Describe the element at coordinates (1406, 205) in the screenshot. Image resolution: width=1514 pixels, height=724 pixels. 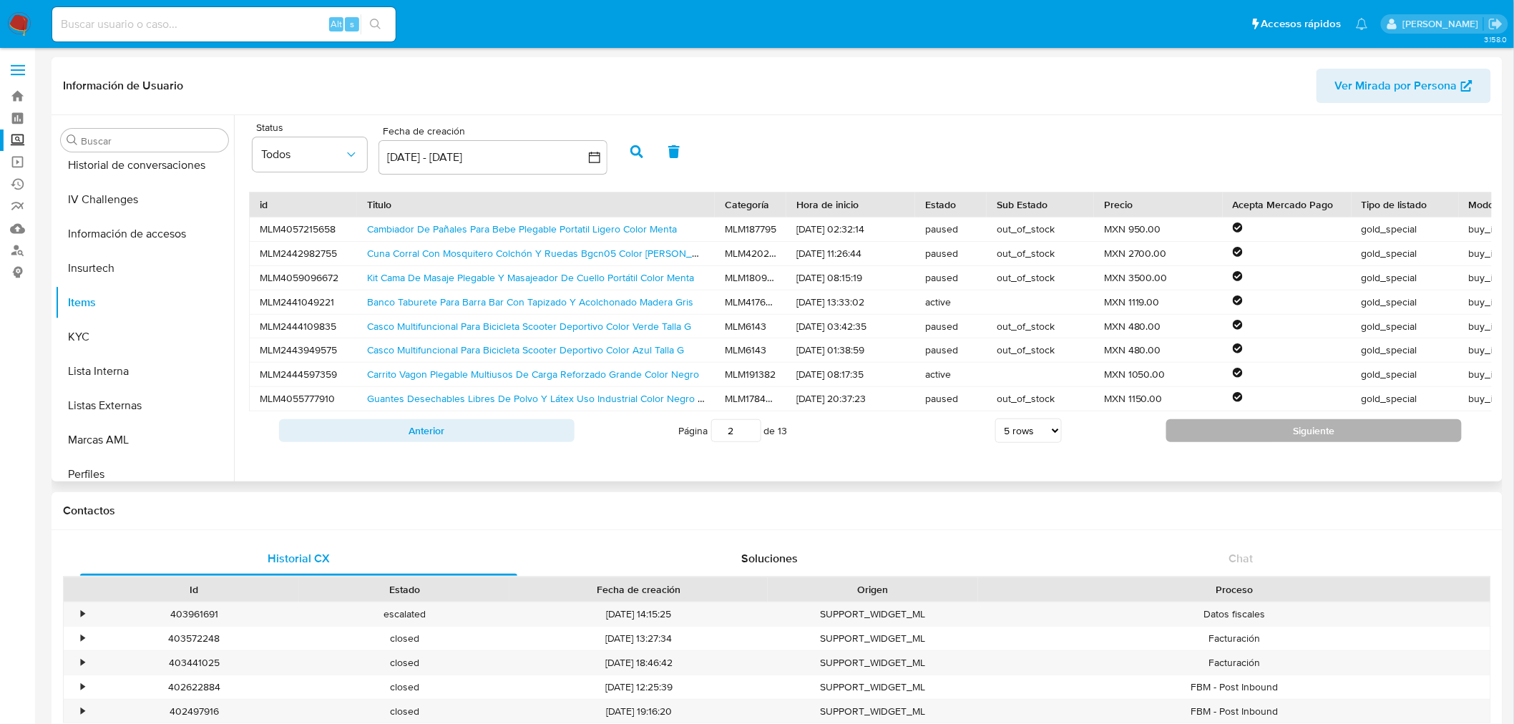
I see `div: Tipo de listado` at that location.